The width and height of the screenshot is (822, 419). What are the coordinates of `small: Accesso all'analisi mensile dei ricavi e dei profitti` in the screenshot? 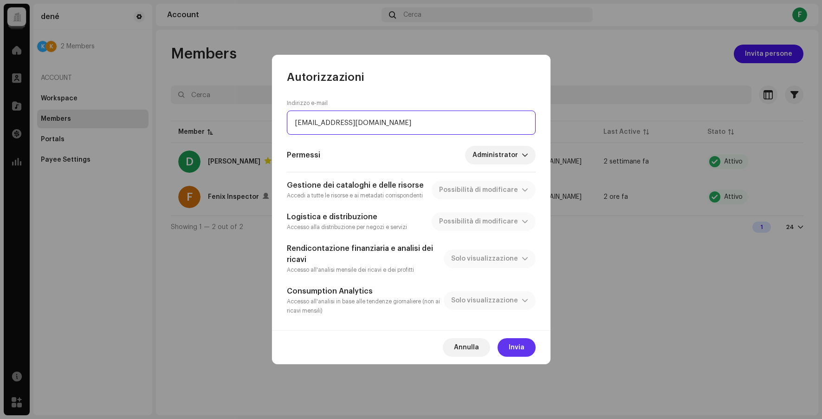 It's located at (351, 270).